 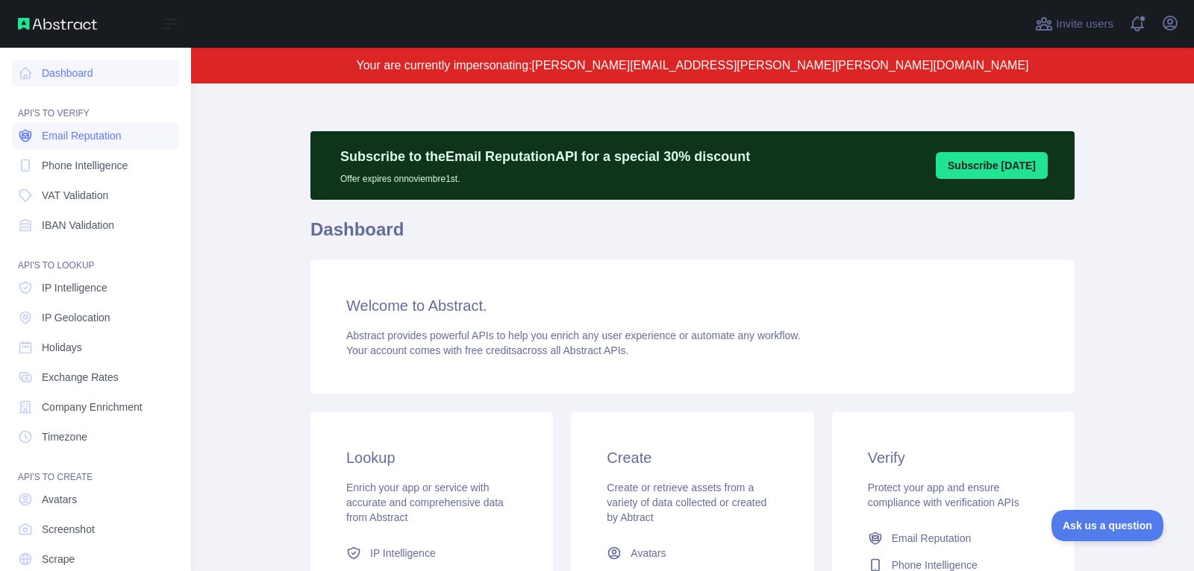 I want to click on p: Offer expires on noviembre 1st., so click(x=545, y=176).